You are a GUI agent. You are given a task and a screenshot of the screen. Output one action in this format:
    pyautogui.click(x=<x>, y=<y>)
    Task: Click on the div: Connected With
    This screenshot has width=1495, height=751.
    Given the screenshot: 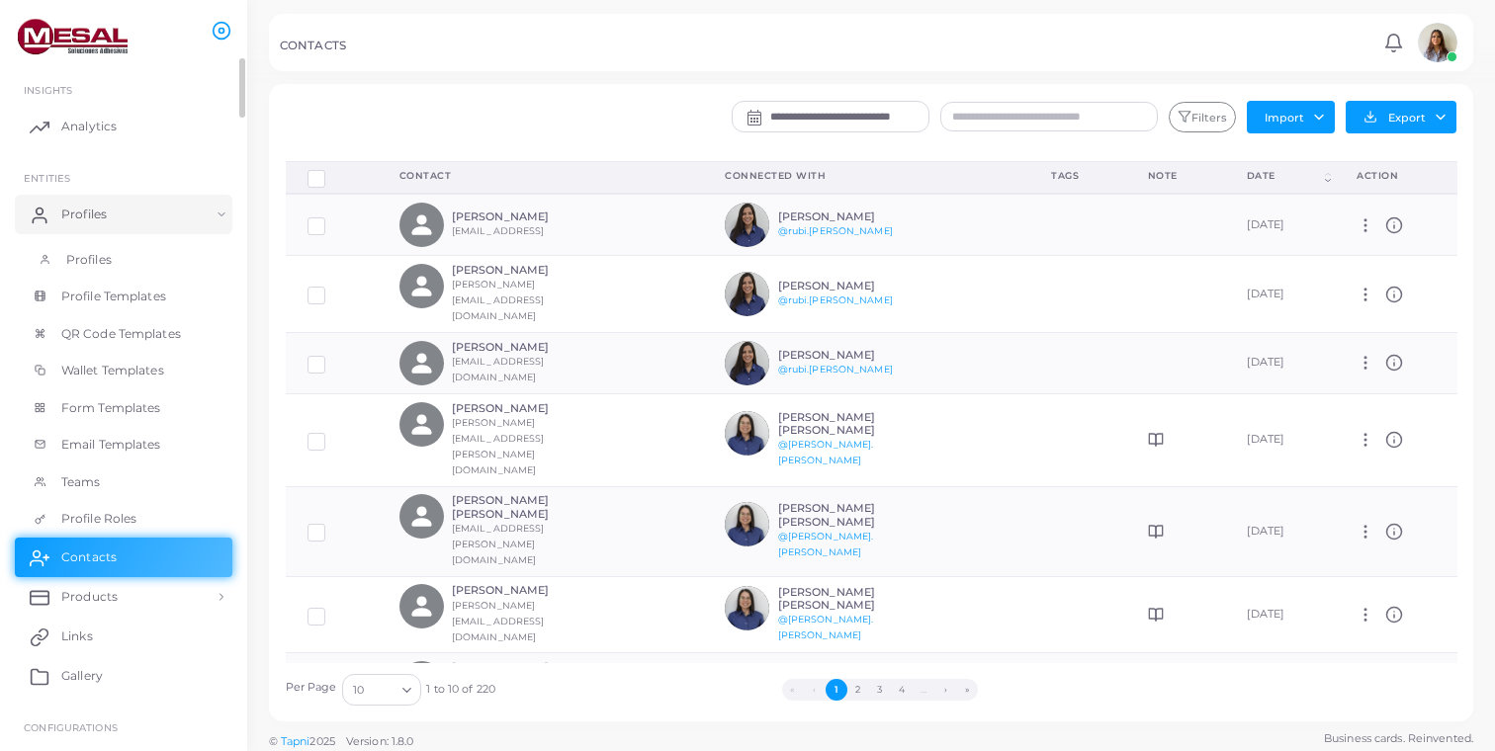 What is the action you would take?
    pyautogui.click(x=866, y=176)
    